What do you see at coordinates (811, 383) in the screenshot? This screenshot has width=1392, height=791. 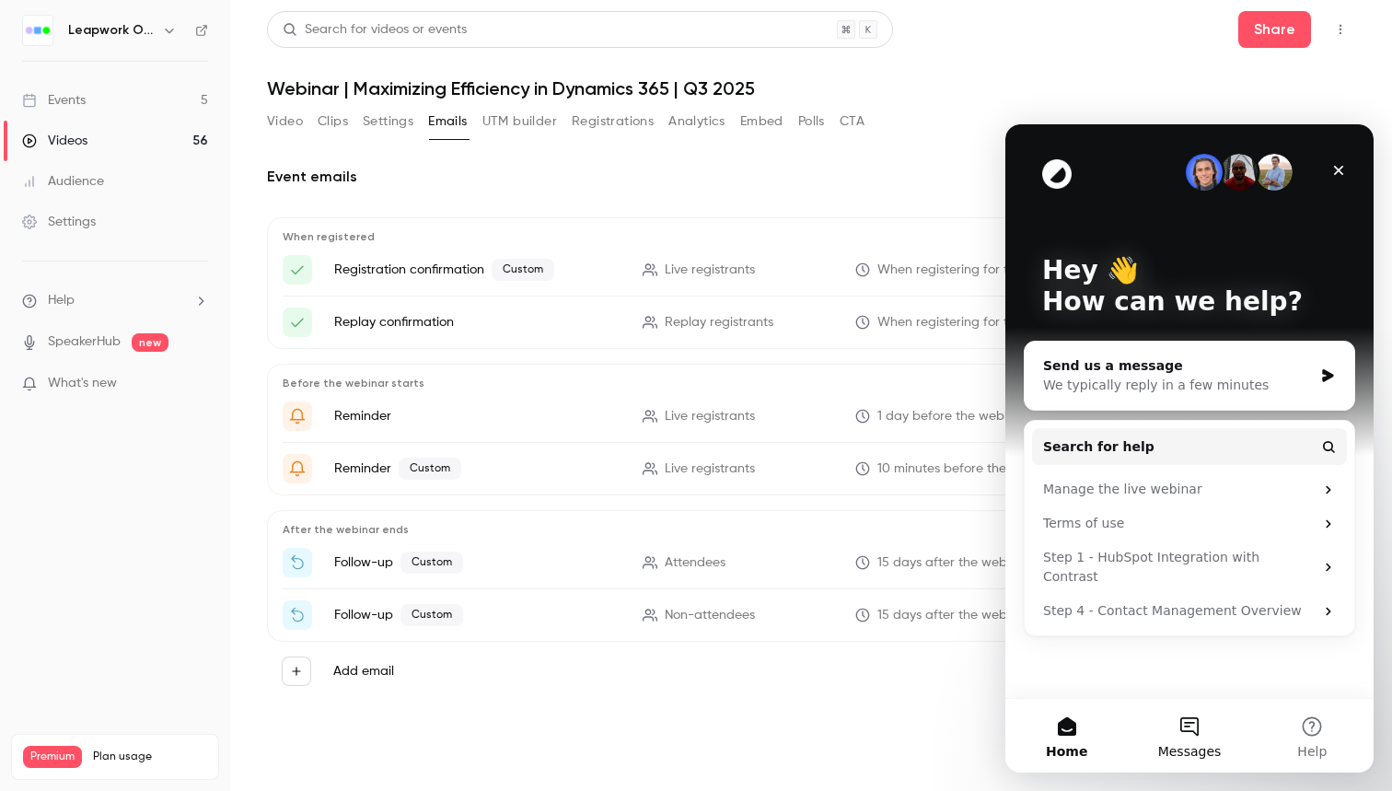 I see `p: Before the webinar starts` at bounding box center [811, 383].